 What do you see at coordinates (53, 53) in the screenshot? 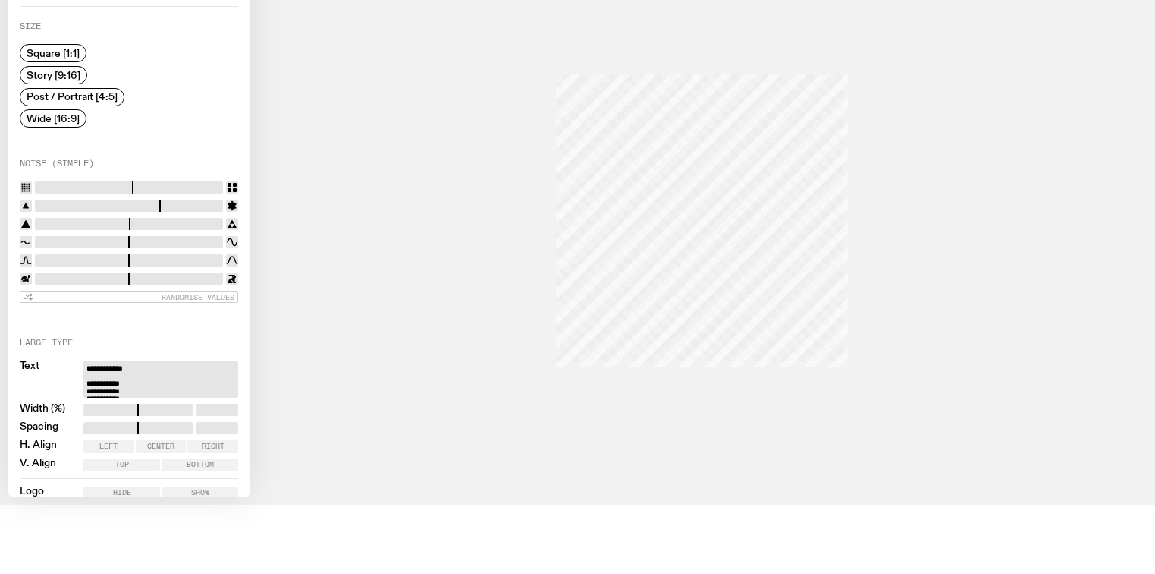
I see `span: Square [1:1]` at bounding box center [53, 53].